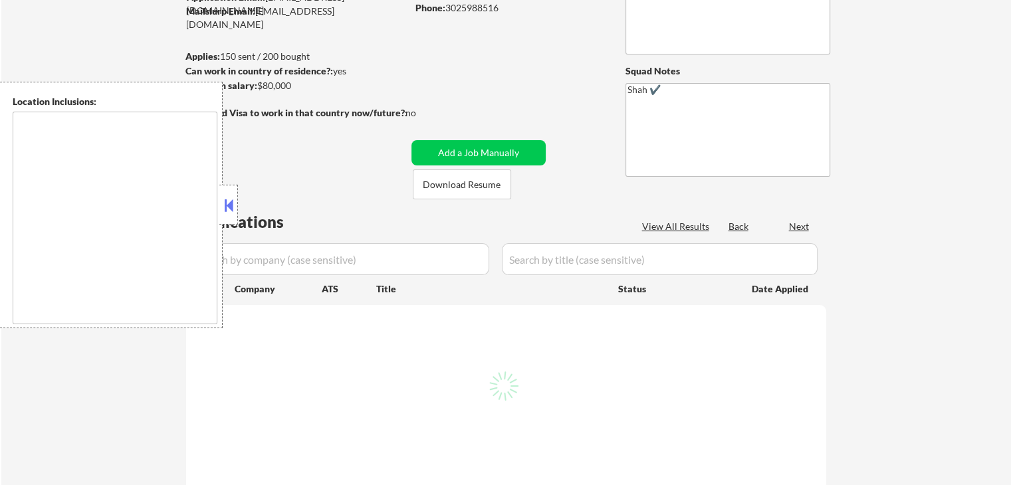  What do you see at coordinates (728, 71) in the screenshot?
I see `div: Squad Notes` at bounding box center [728, 71].